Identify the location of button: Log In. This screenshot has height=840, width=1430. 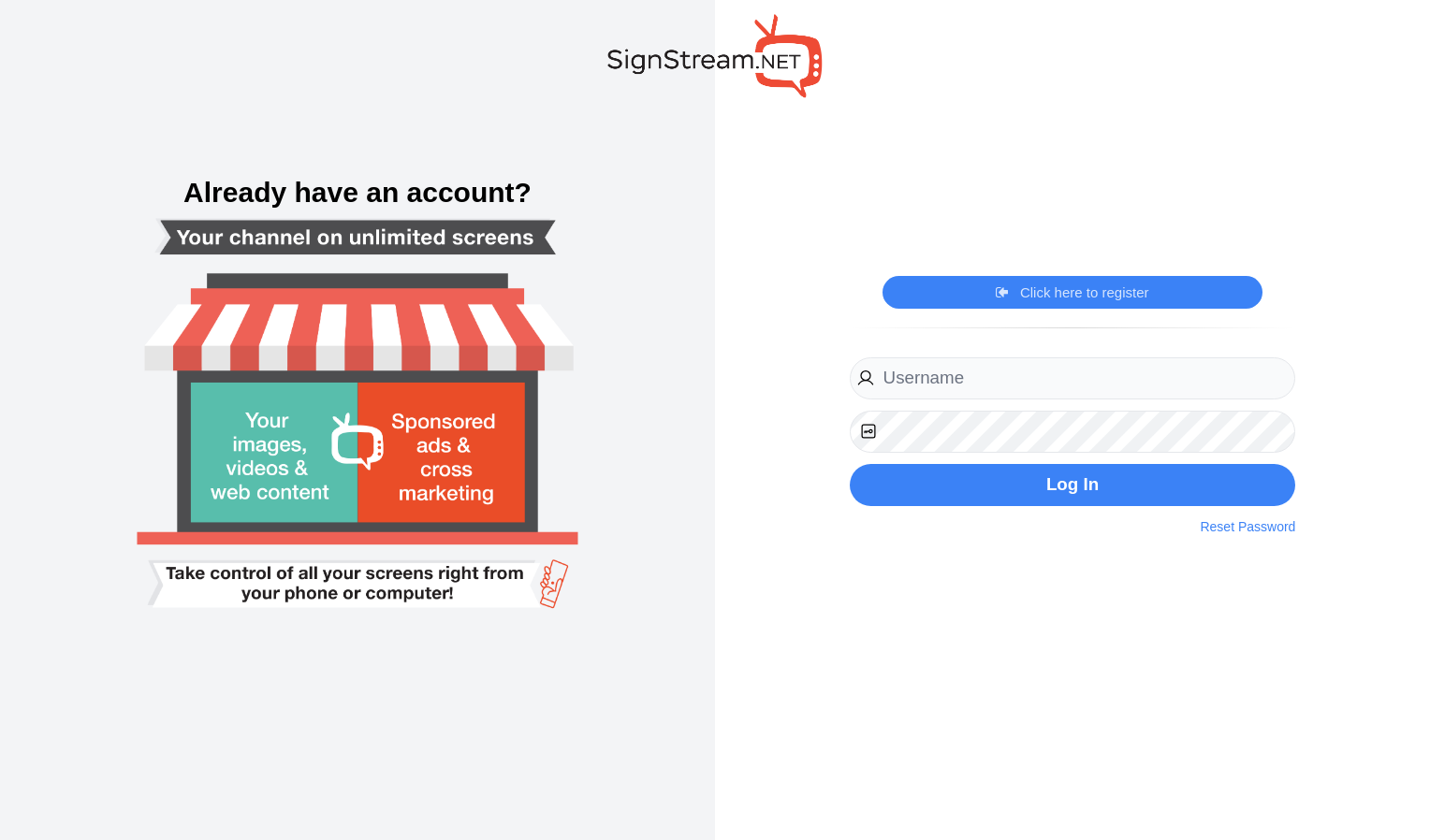
(1072, 484).